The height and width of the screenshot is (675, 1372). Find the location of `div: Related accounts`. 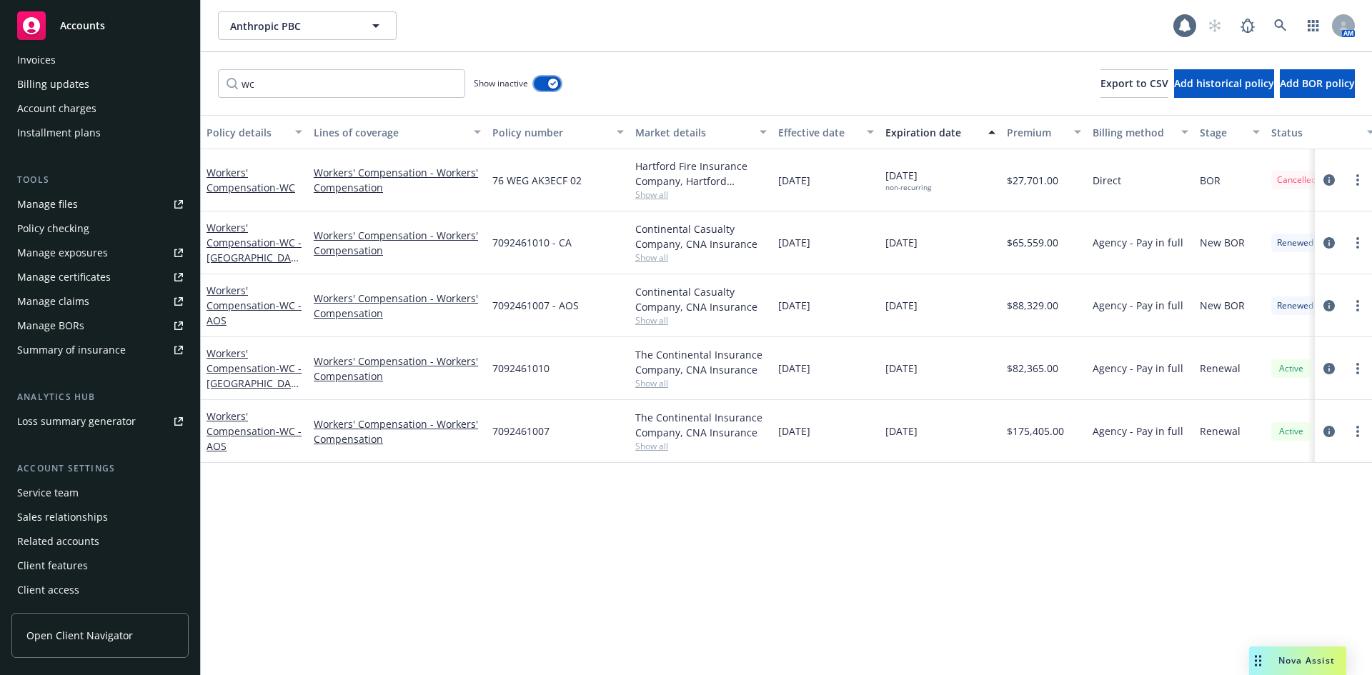

div: Related accounts is located at coordinates (58, 542).